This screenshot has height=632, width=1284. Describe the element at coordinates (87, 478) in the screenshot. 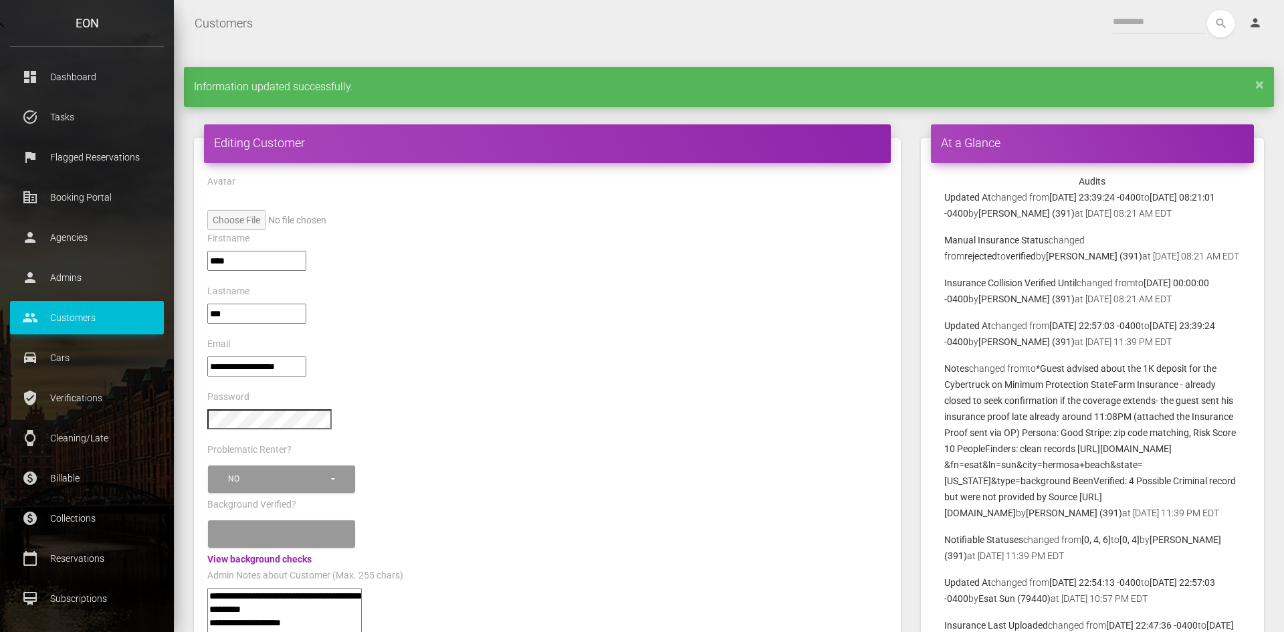

I see `p: Billable` at that location.